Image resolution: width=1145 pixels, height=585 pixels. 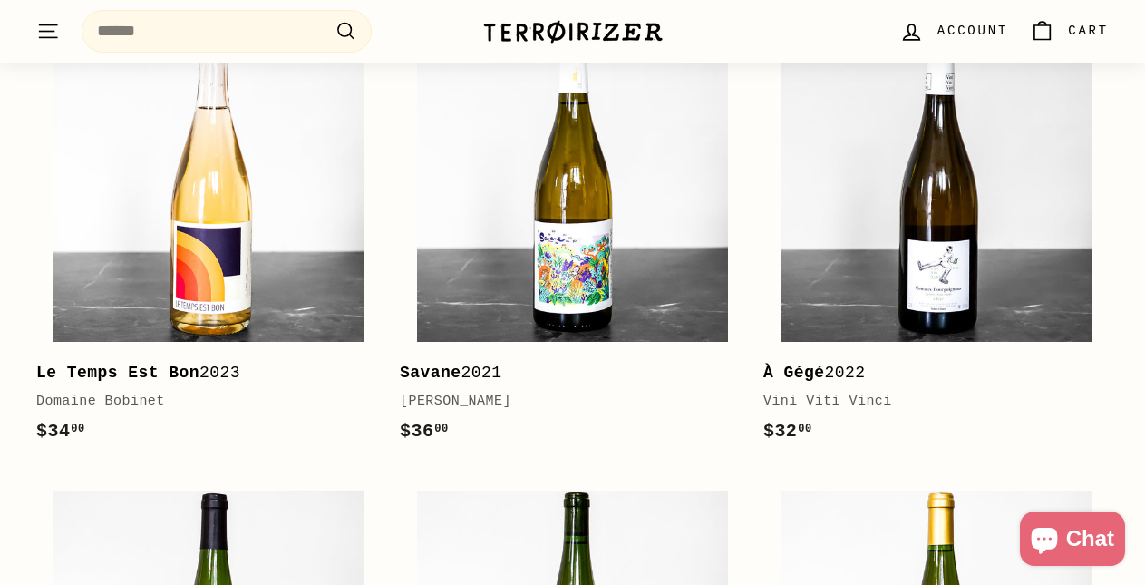 What do you see at coordinates (199, 373) in the screenshot?
I see `div: 2023` at bounding box center [199, 373].